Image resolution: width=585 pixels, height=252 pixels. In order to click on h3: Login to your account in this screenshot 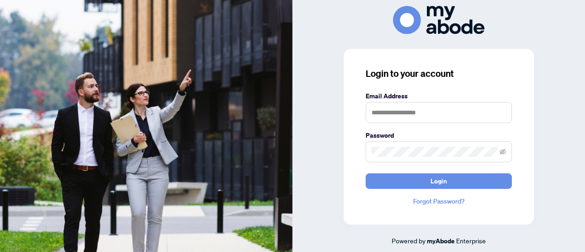, I will do `click(438, 74)`.